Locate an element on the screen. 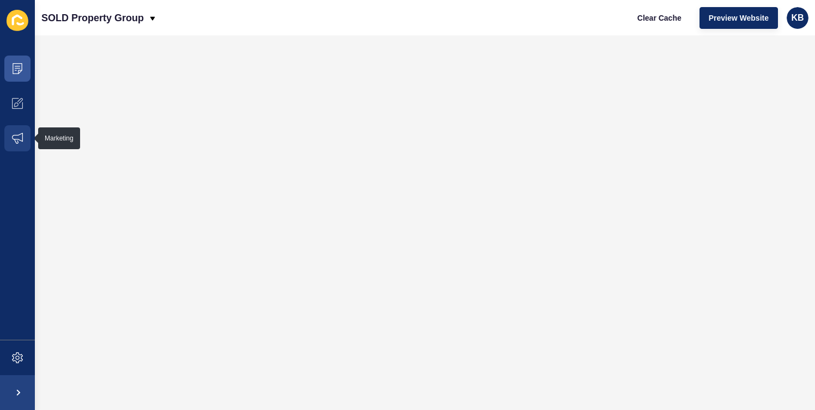  div: Marketing is located at coordinates (59, 138).